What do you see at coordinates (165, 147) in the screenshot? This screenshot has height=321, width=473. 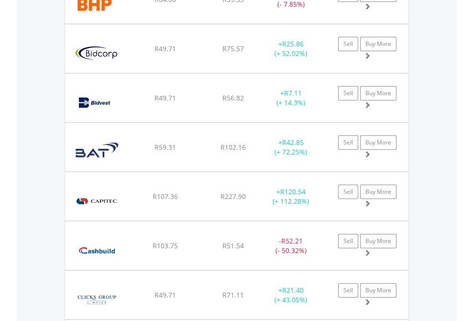 I see `span: R59.31` at bounding box center [165, 147].